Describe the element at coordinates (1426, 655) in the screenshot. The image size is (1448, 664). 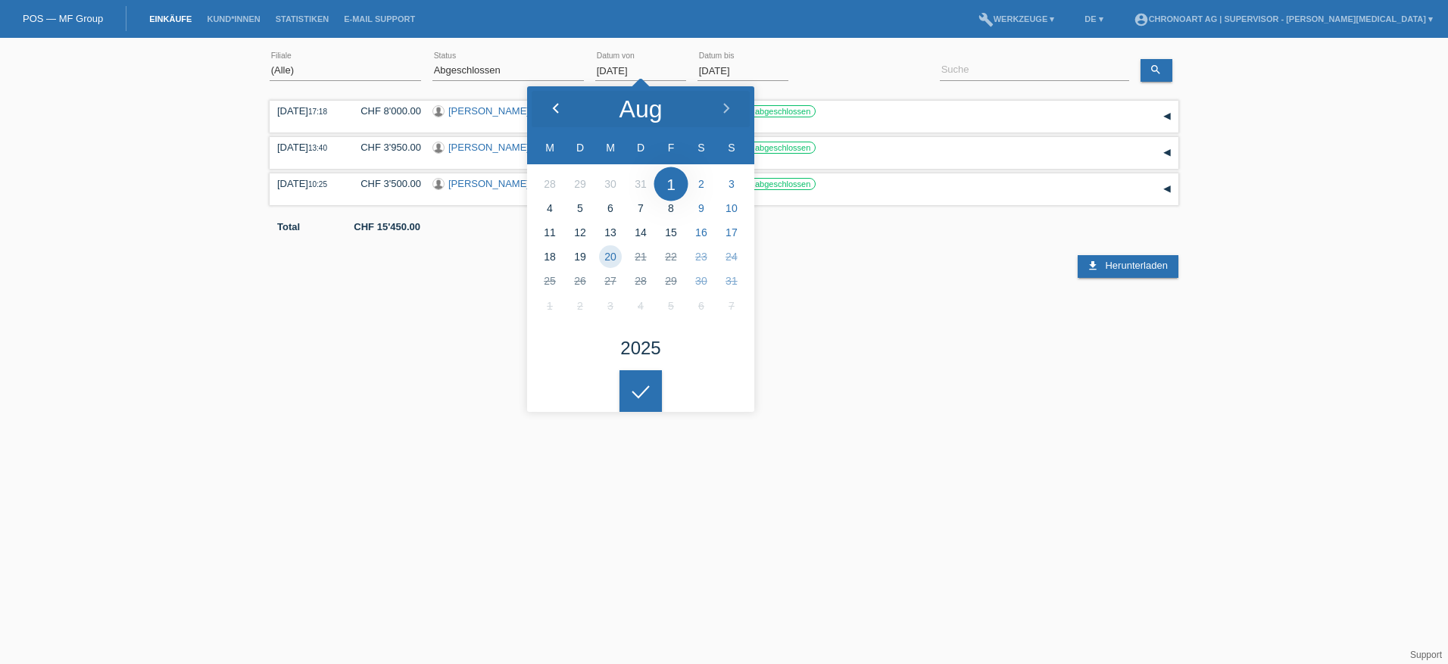
I see `a: Support` at that location.